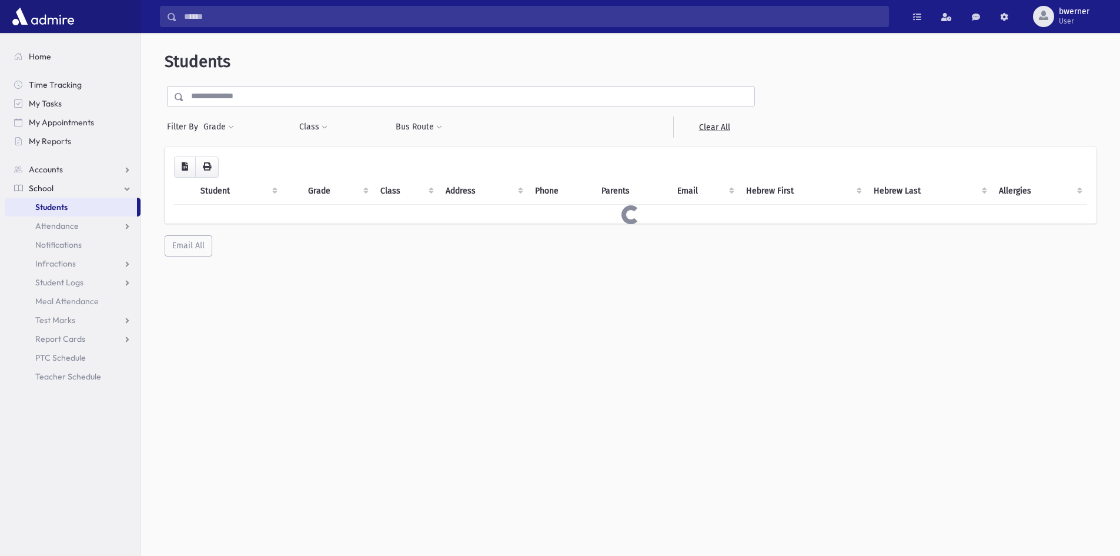 Image resolution: width=1120 pixels, height=556 pixels. I want to click on span: Student Logs, so click(59, 282).